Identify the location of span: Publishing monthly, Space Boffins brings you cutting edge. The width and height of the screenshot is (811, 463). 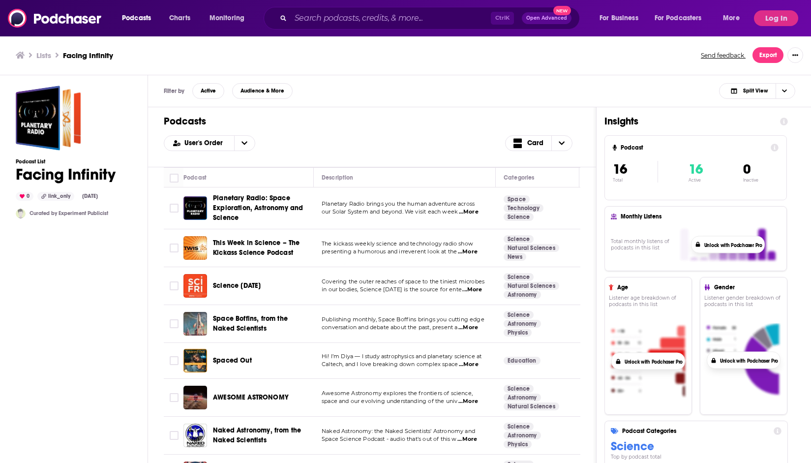
(403, 319).